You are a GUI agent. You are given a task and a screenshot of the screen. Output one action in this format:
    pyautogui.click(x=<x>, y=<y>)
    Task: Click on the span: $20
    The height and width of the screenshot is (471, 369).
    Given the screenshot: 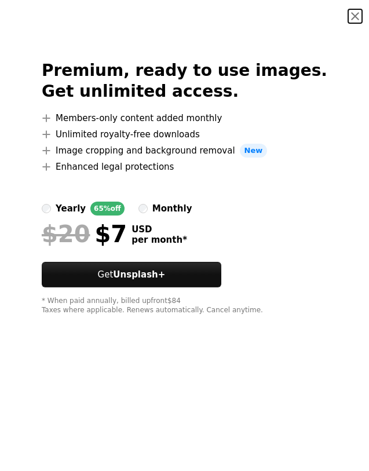 What is the action you would take?
    pyautogui.click(x=66, y=234)
    